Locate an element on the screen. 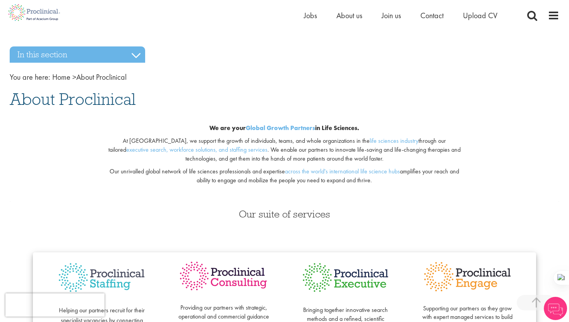 The height and width of the screenshot is (322, 569). img: Chatbot is located at coordinates (555, 308).